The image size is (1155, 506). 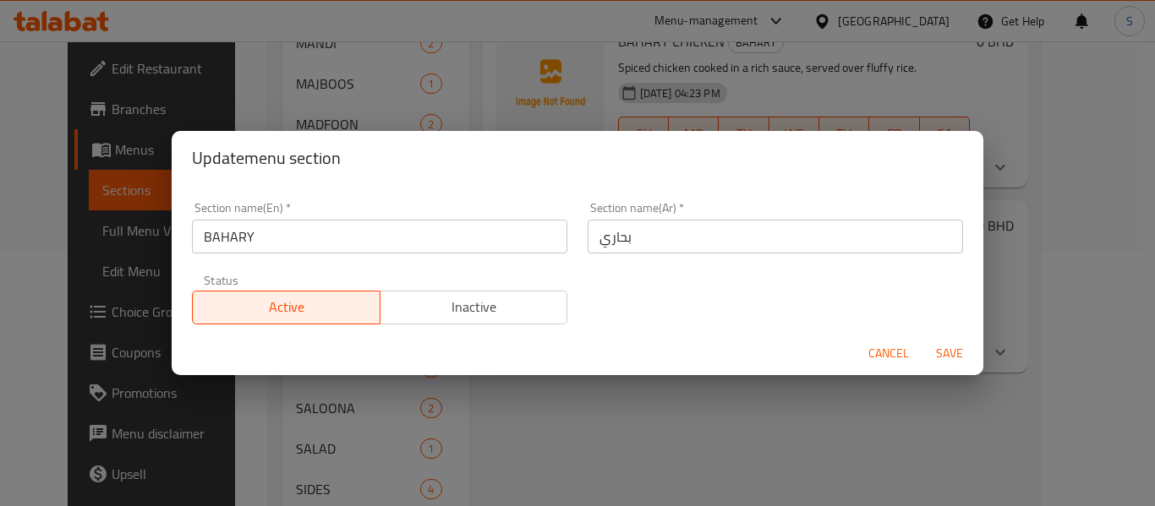 I want to click on button: Active, so click(x=286, y=308).